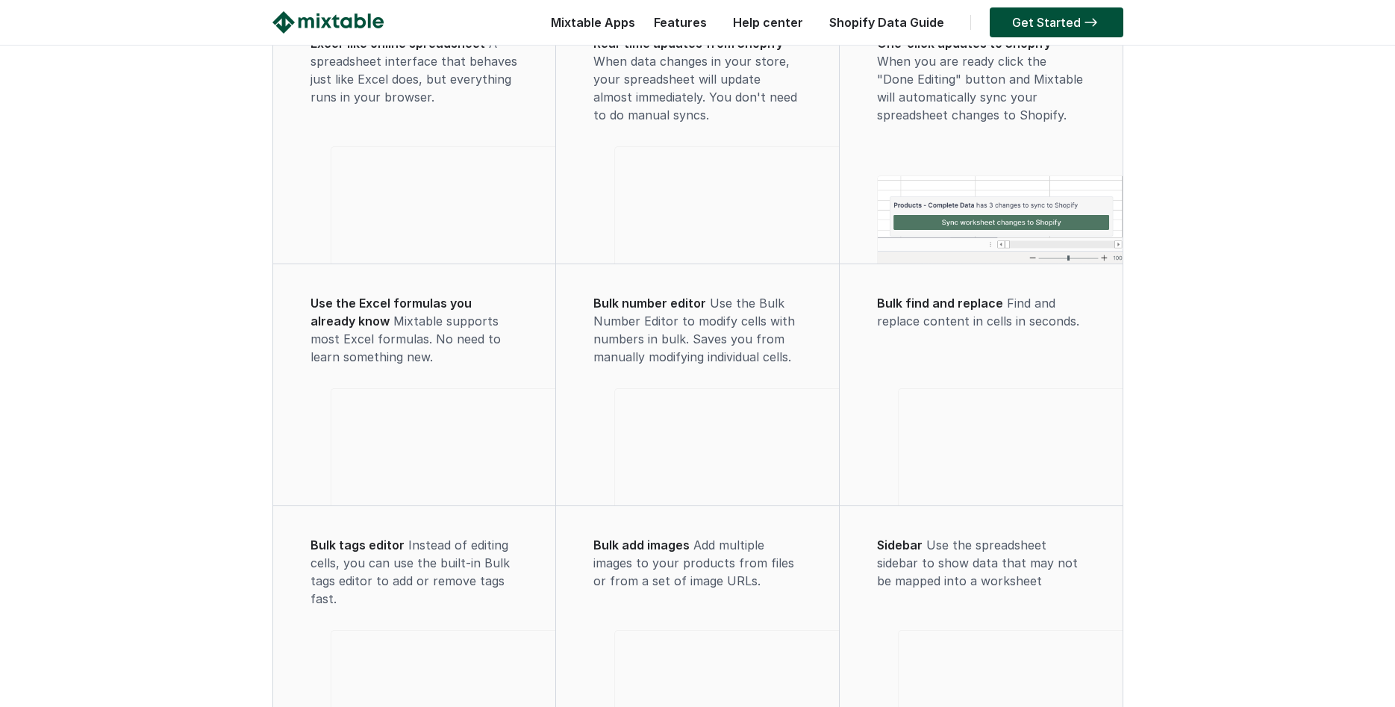 This screenshot has width=1395, height=707. Describe the element at coordinates (391, 312) in the screenshot. I see `span: Use the Excel formulas you already know` at that location.